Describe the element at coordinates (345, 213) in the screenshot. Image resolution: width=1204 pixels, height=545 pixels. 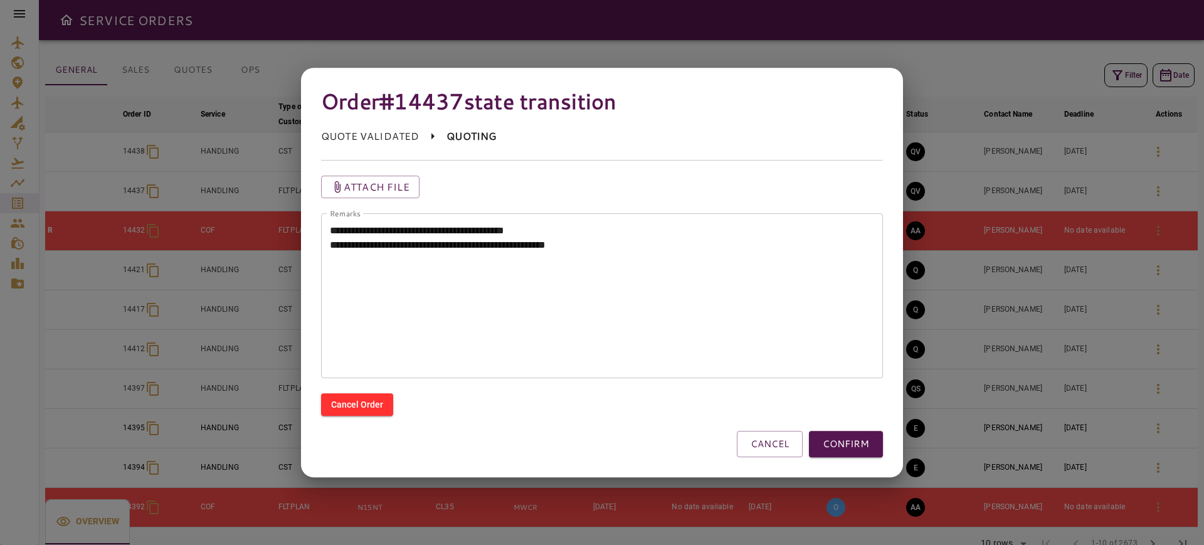
I see `label: Remarks` at that location.